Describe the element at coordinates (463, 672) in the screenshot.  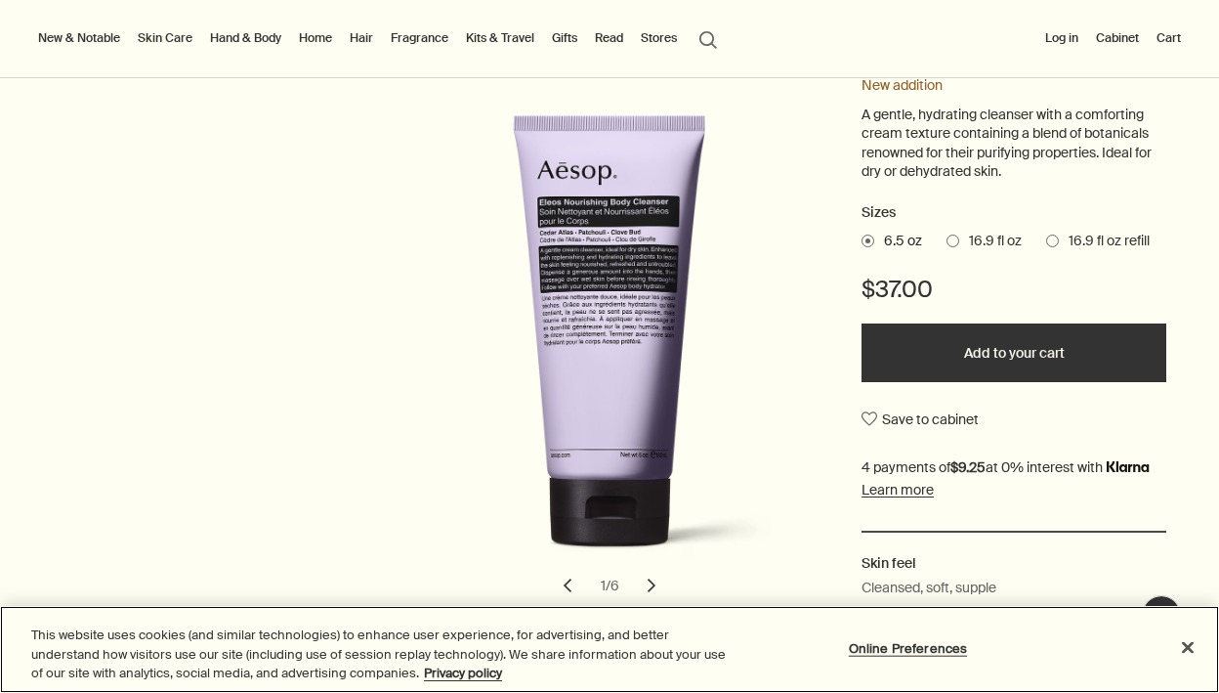
I see `a: More information about your privacy, opens in a new tab` at that location.